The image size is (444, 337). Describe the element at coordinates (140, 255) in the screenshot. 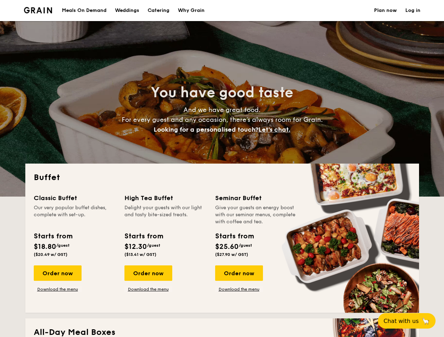

I see `span: ($13.41 w/ GST)` at that location.